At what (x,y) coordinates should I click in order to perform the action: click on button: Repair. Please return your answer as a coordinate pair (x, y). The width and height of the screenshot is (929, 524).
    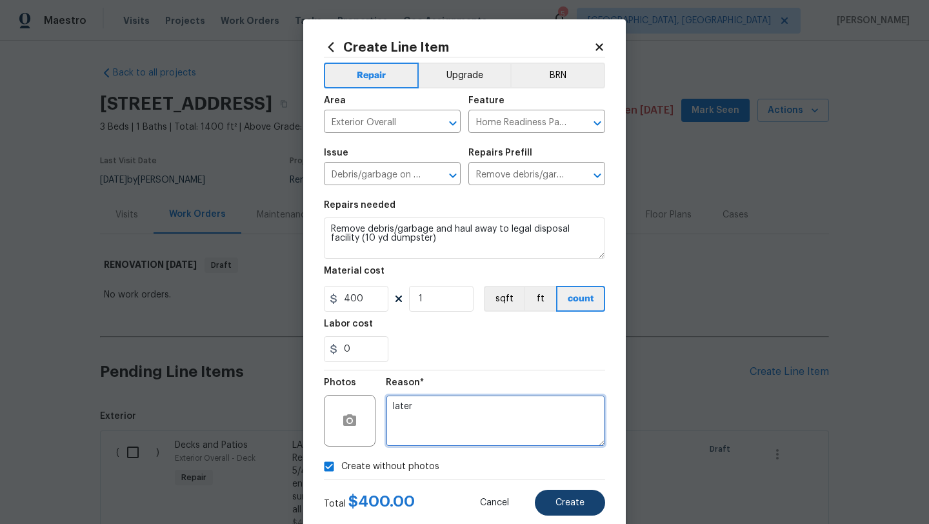
    Looking at the image, I should click on (371, 75).